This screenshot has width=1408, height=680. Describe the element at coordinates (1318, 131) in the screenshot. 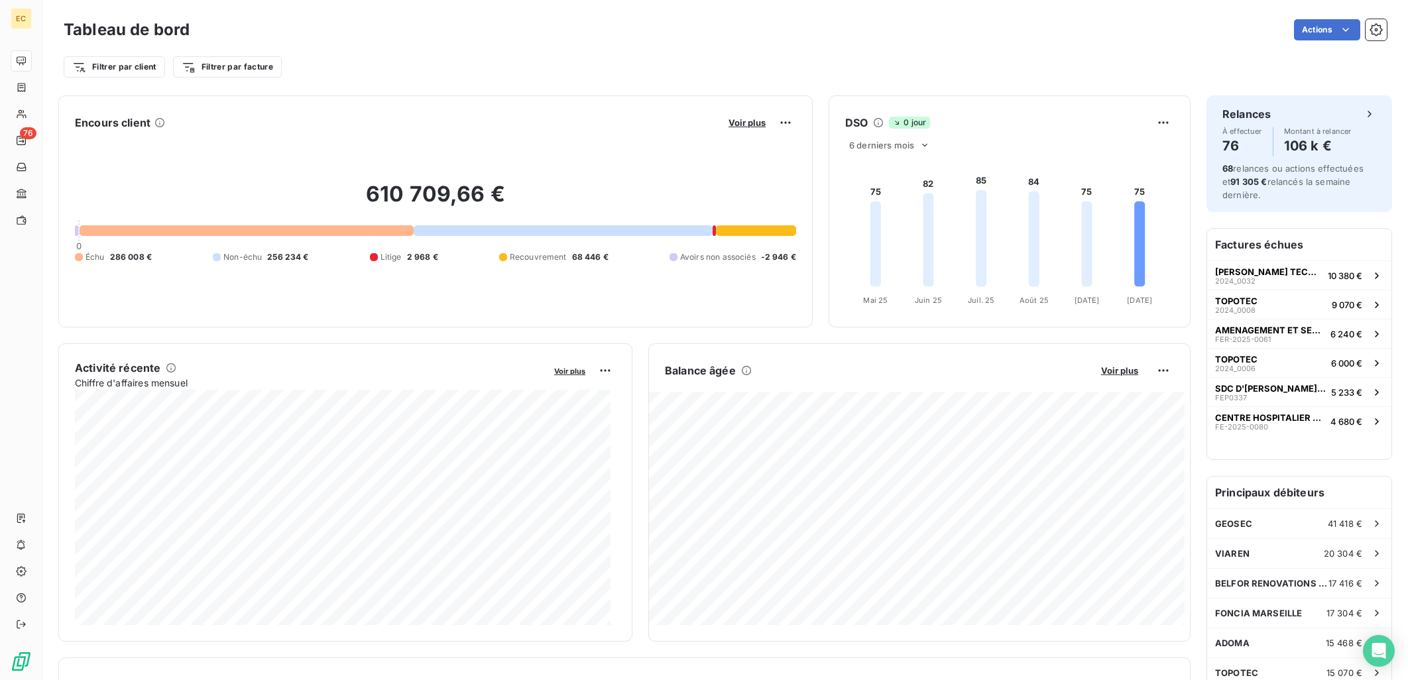

I see `span: Montant à relancer` at that location.